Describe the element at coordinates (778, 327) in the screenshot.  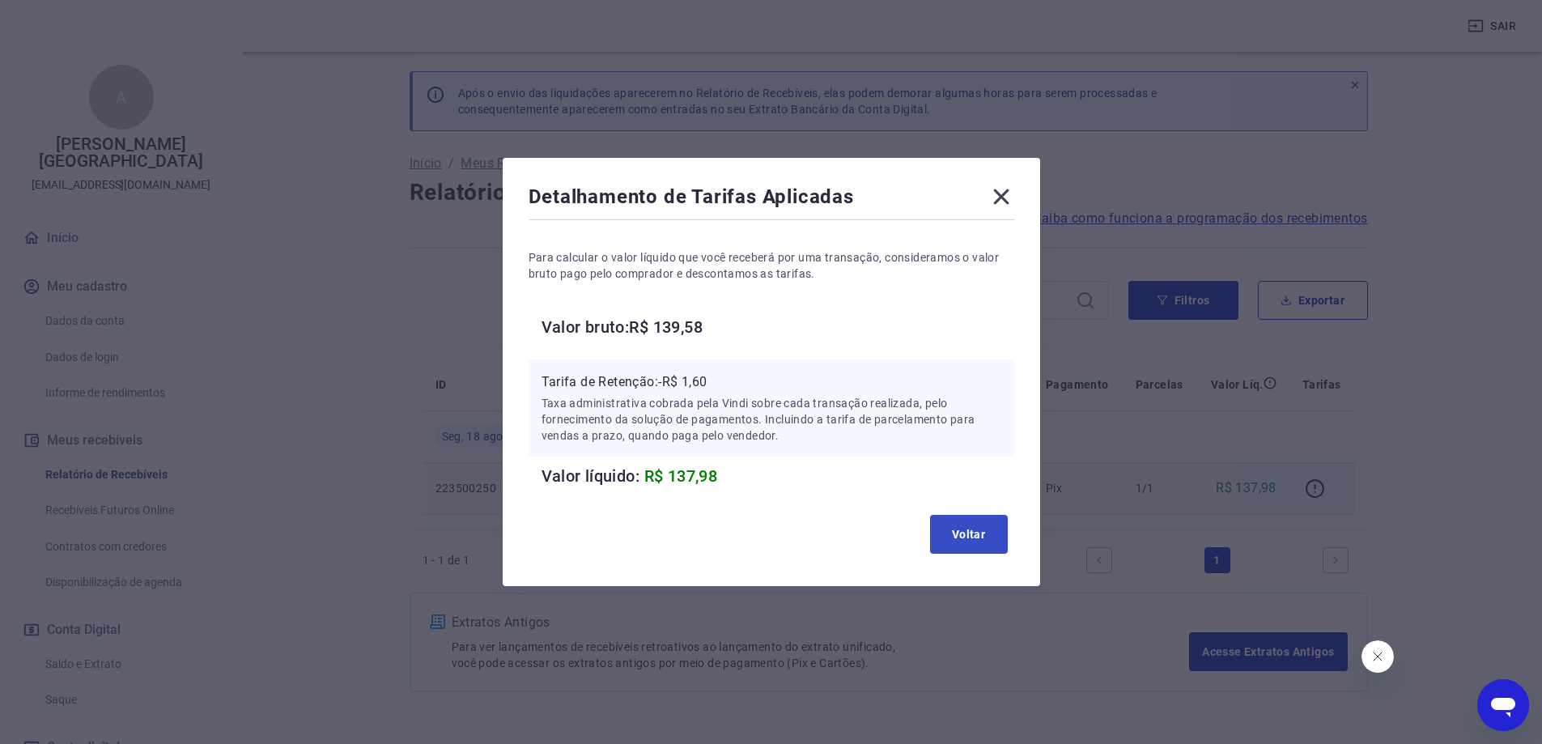
I see `h6: Valor bruto: R$ 139,58` at that location.